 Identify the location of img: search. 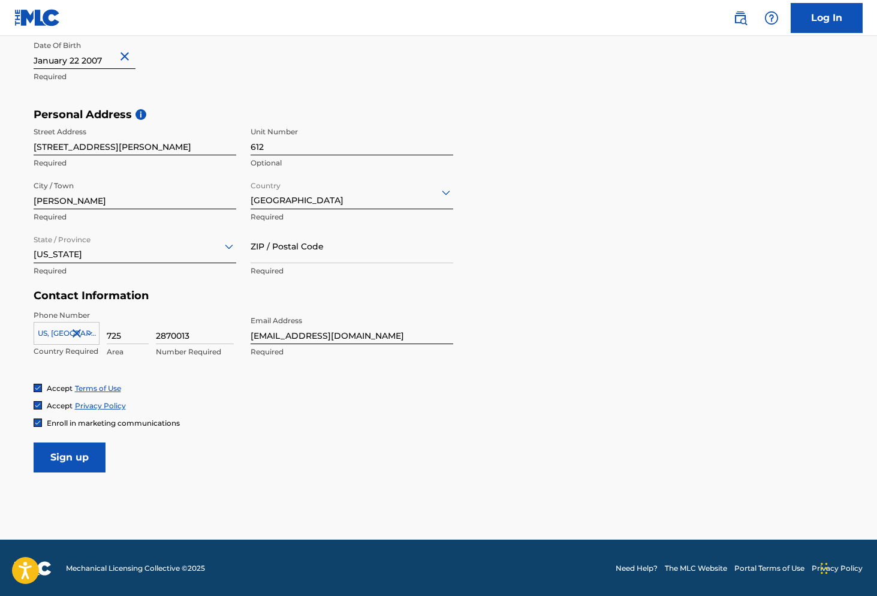
(740, 18).